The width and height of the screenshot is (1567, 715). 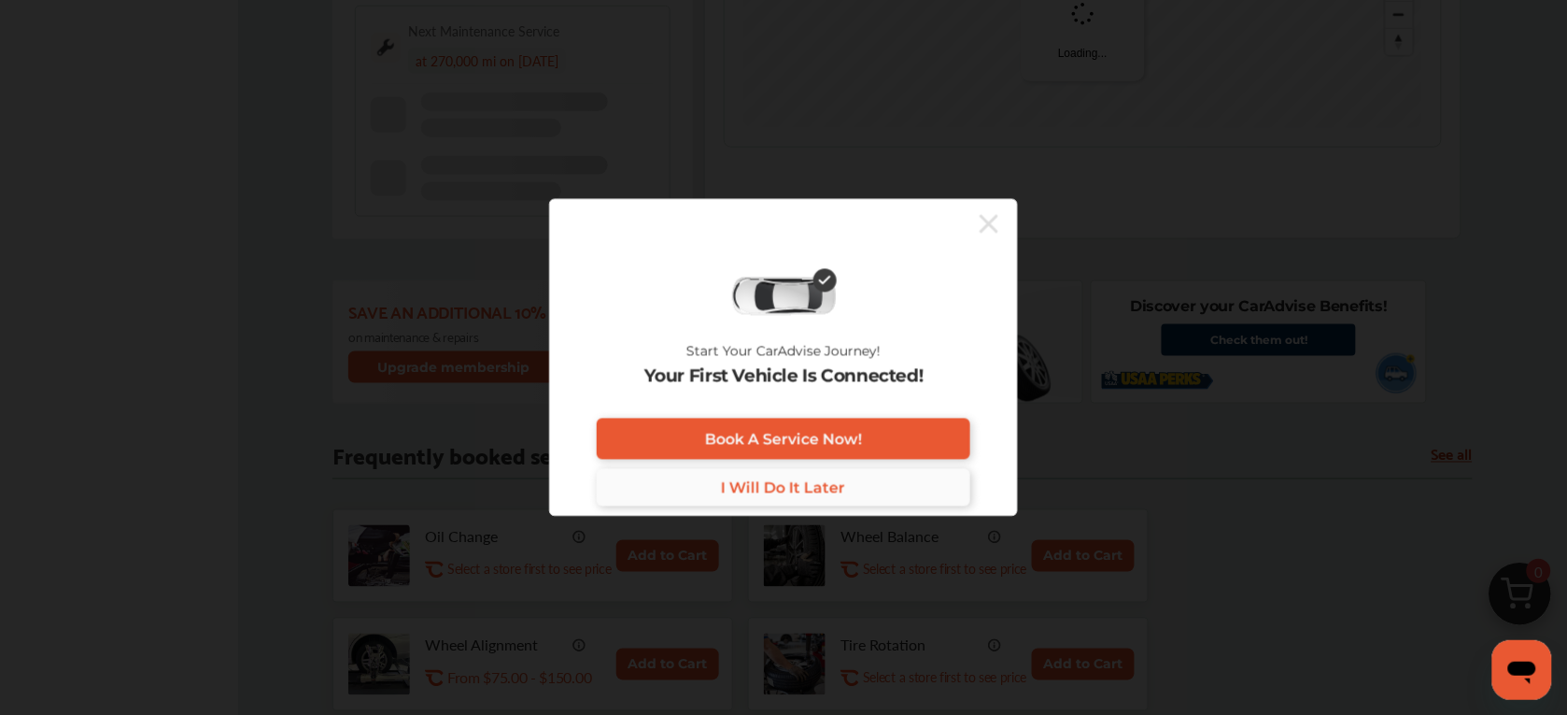 I want to click on p: Start Your CarAdvise Journey!, so click(x=784, y=351).